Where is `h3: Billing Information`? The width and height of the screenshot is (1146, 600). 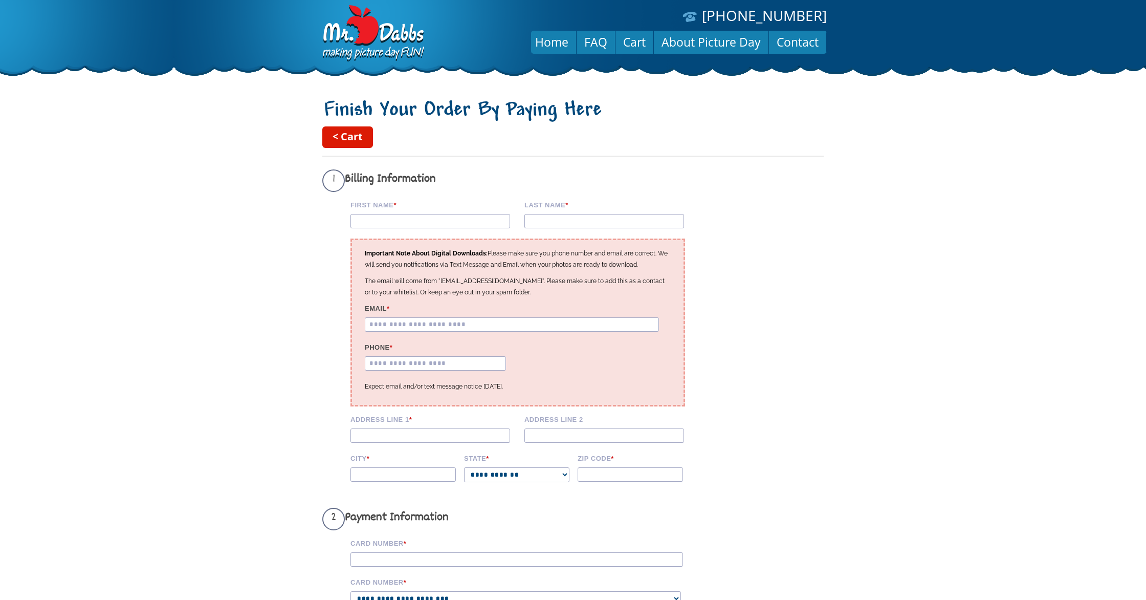
h3: Billing Information is located at coordinates (510, 181).